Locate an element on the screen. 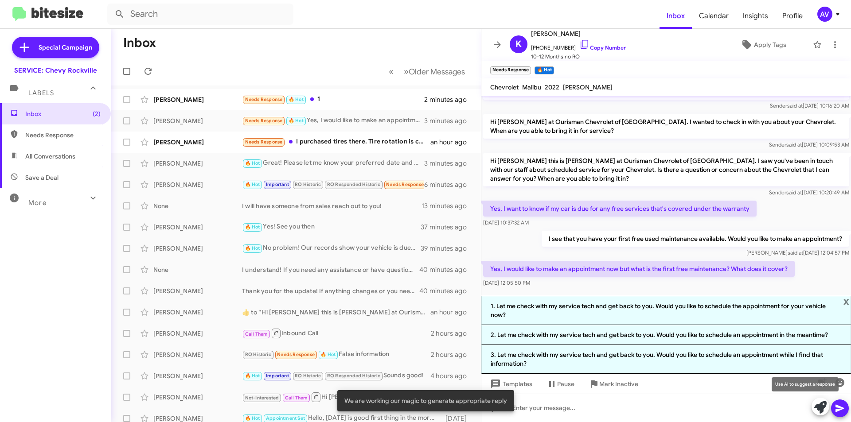  h1: Inbox is located at coordinates (140, 43).